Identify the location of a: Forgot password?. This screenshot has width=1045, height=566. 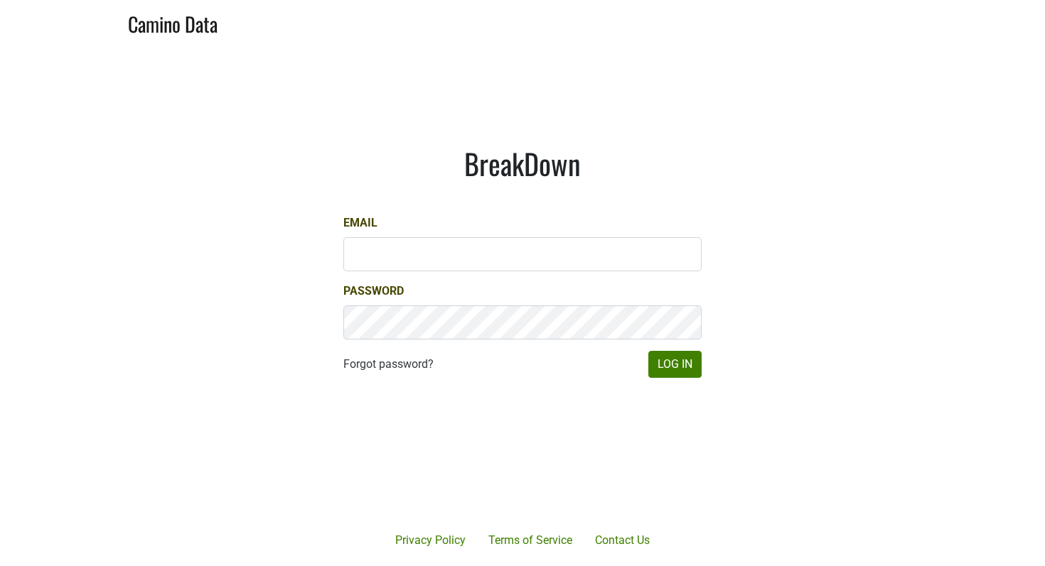
(388, 365).